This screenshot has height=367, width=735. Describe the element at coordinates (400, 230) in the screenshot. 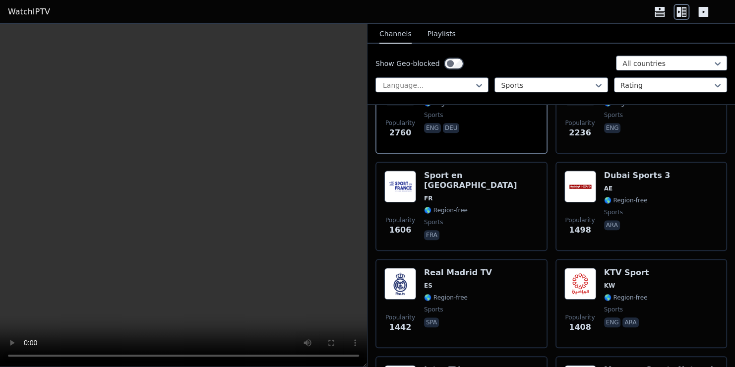

I see `span: 1606` at that location.